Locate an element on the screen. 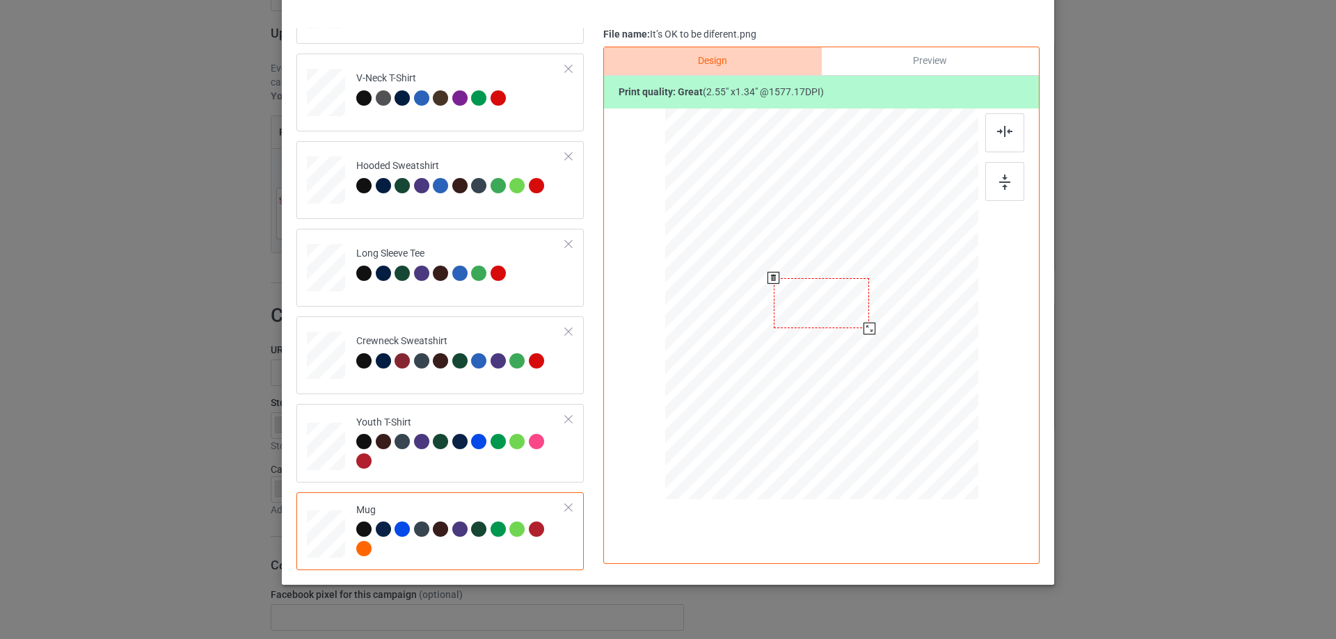 Image resolution: width=1336 pixels, height=639 pixels. span: ( 2.55 " x 1.34 " @ 1577.17 DPI) is located at coordinates (763, 92).